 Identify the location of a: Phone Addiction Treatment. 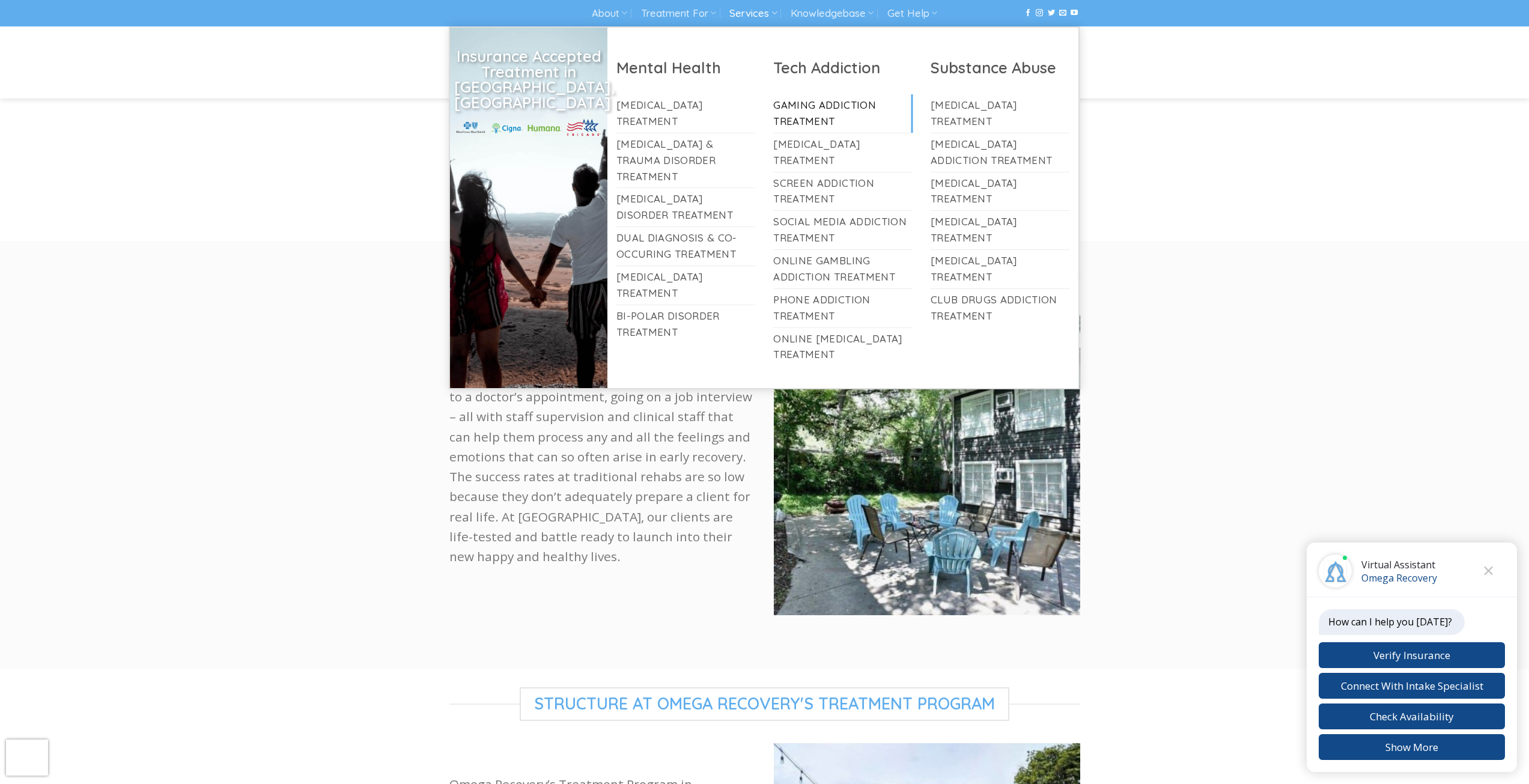
(843, 308).